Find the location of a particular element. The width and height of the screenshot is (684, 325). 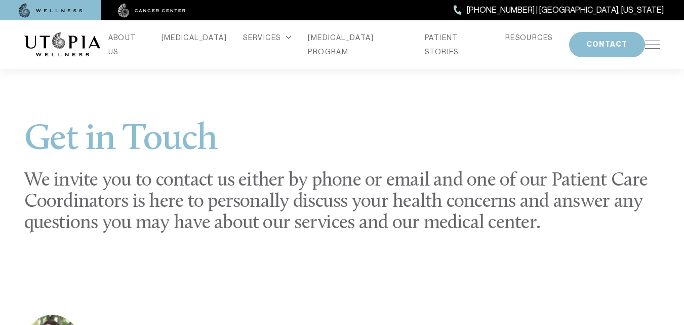

a: PATIENT STORIES is located at coordinates (457, 45).